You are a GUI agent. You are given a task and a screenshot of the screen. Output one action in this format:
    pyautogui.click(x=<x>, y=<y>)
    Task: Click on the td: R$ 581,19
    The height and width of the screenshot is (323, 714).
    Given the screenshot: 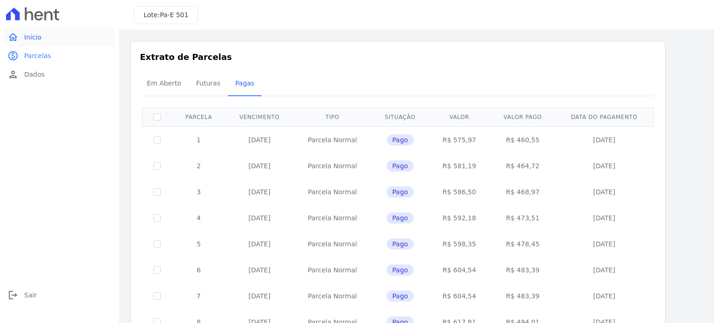 What is the action you would take?
    pyautogui.click(x=459, y=166)
    